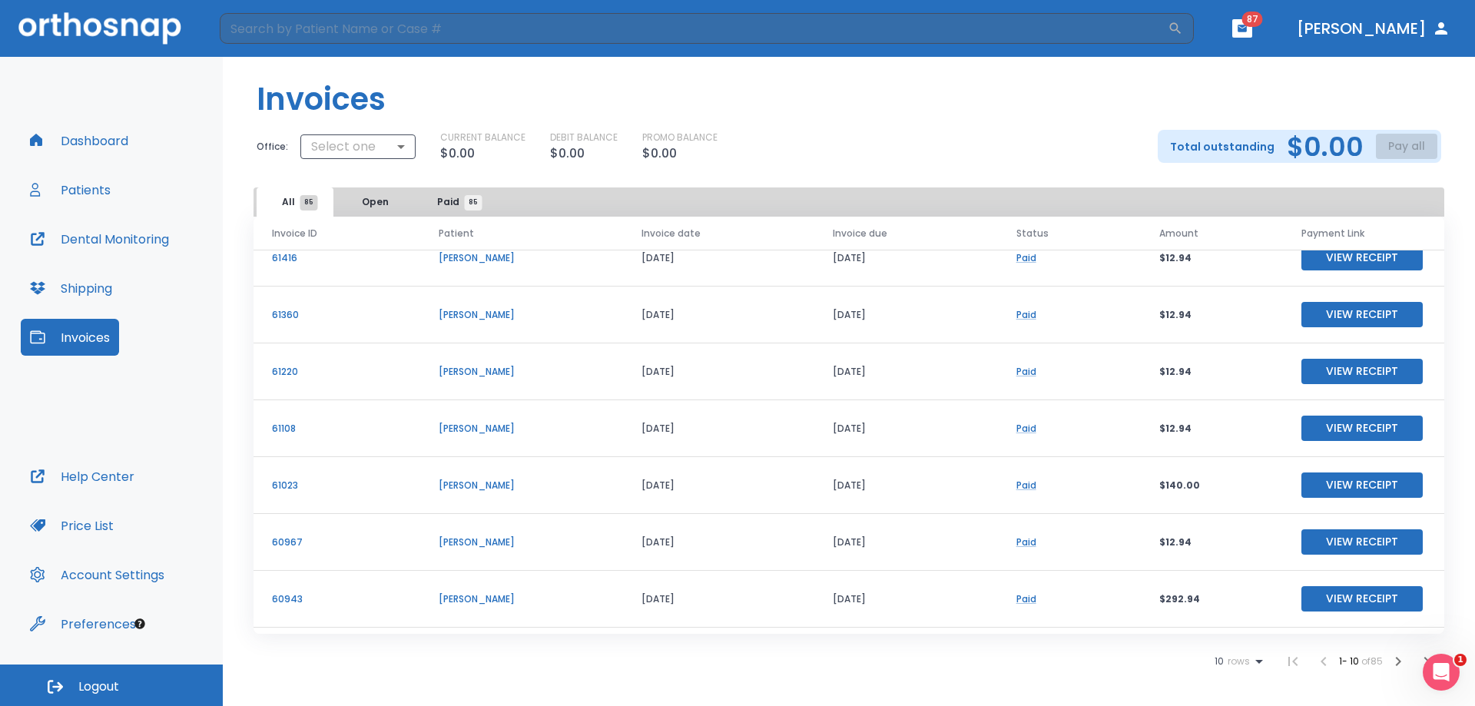 This screenshot has height=706, width=1475. Describe the element at coordinates (71, 288) in the screenshot. I see `button: Shipping` at that location.